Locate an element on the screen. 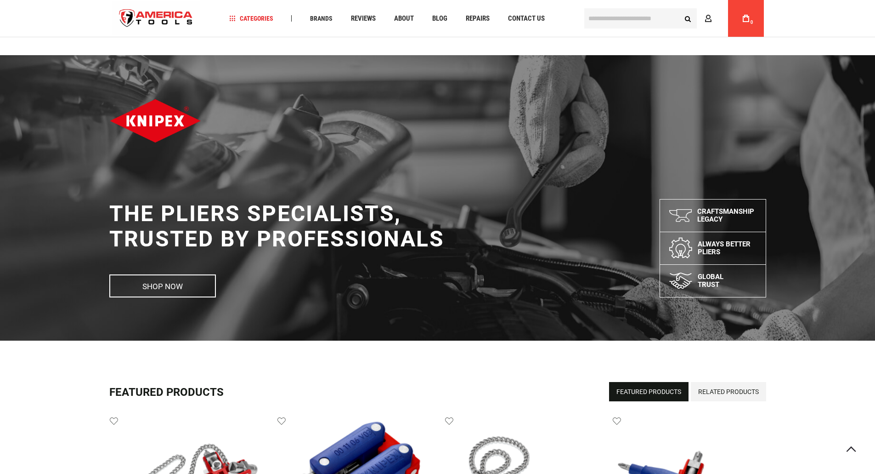 This screenshot has width=875, height=474. span: Blog is located at coordinates (440, 18).